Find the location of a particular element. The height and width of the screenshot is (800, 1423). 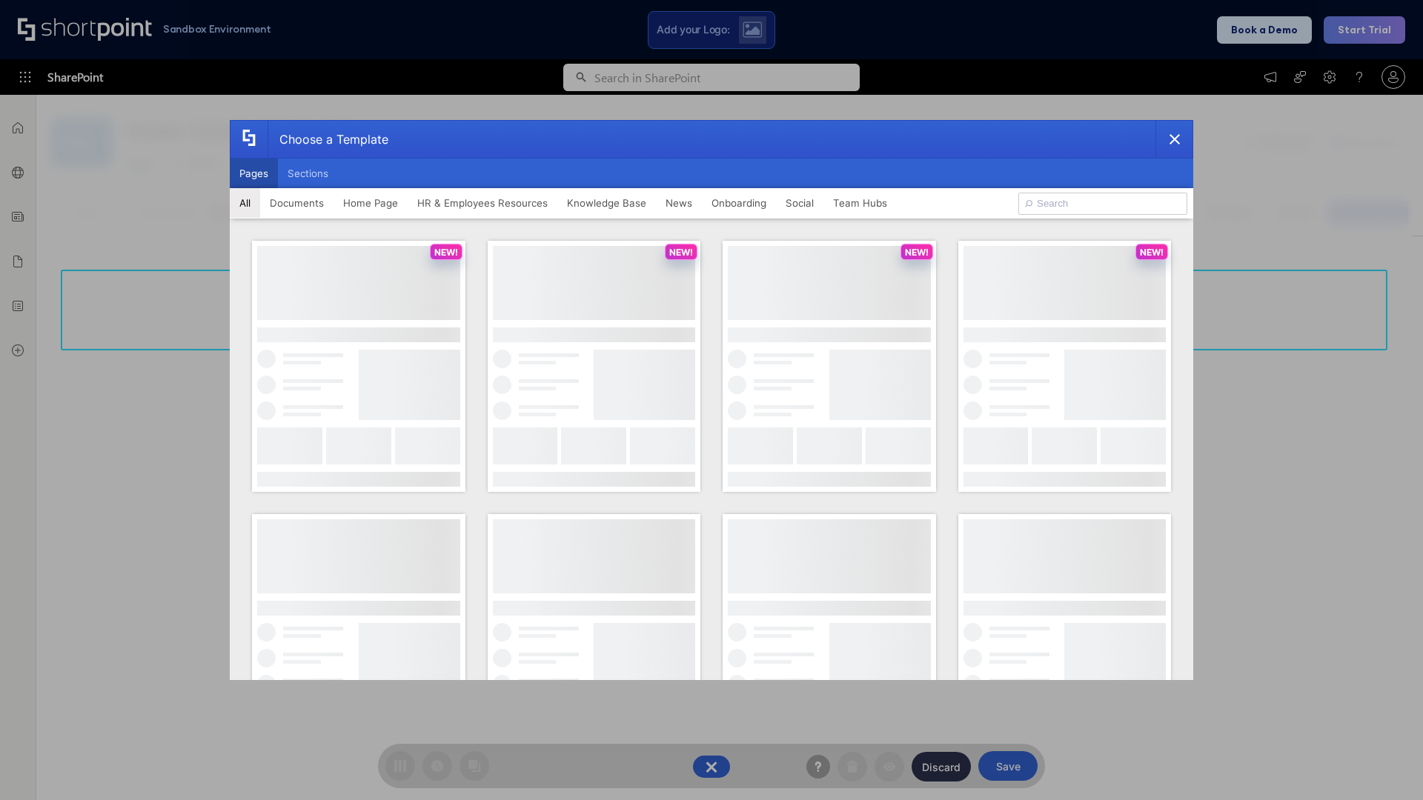

div: Chat Widget is located at coordinates (1386, 765).